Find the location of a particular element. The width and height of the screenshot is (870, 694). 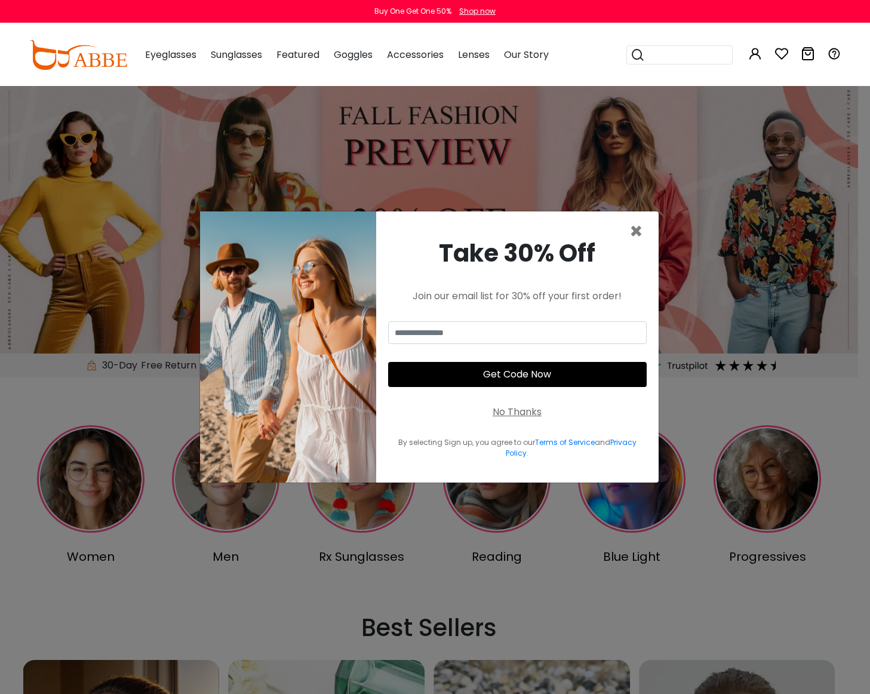

div: No Thanks is located at coordinates (517, 412).